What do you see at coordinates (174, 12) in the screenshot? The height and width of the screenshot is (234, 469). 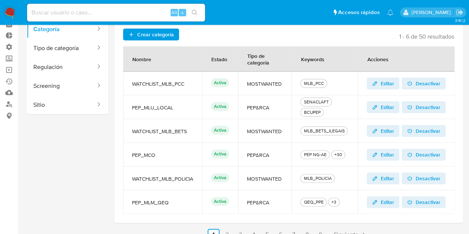 I see `span: Alt` at bounding box center [174, 12].